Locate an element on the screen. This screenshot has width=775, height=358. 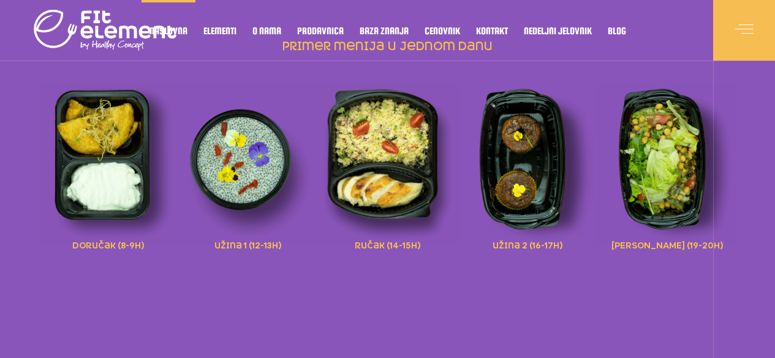
span: Nedeljni jelovnik is located at coordinates (557, 31).